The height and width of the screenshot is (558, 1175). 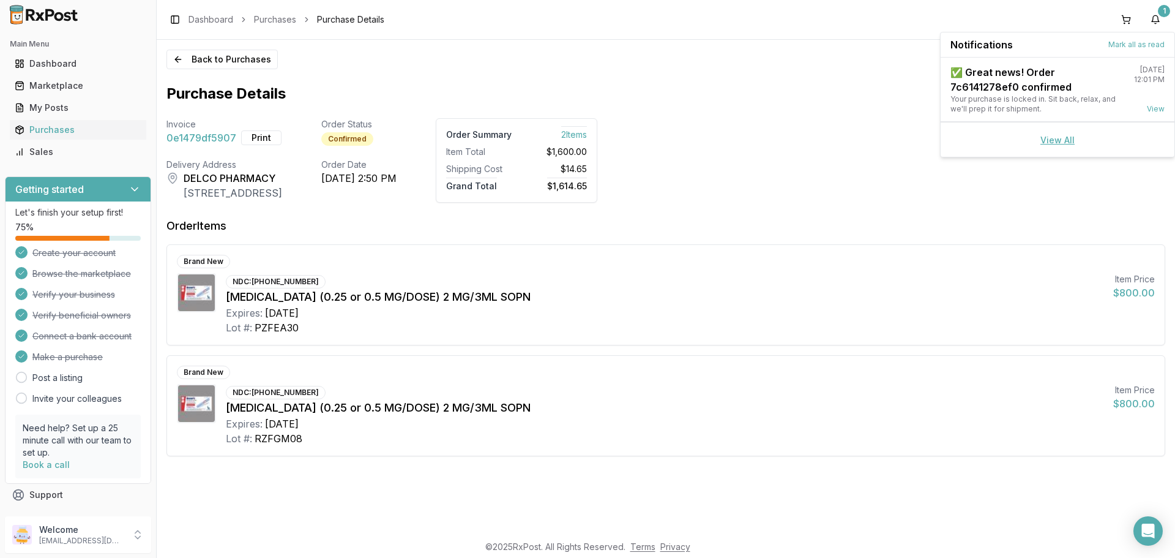 I want to click on span: Verify your business, so click(x=73, y=294).